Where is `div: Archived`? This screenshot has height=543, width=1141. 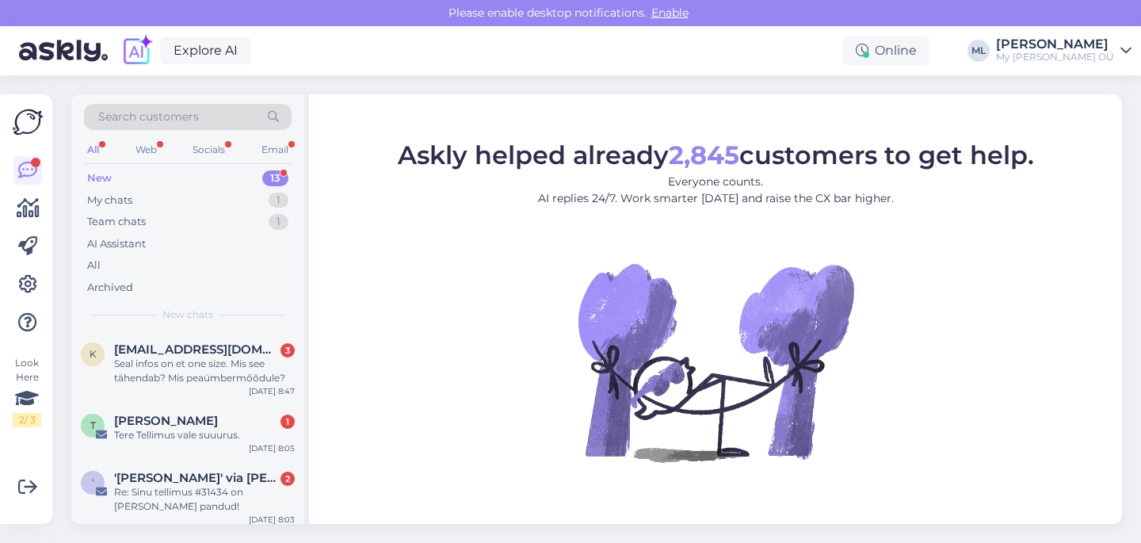 div: Archived is located at coordinates (110, 288).